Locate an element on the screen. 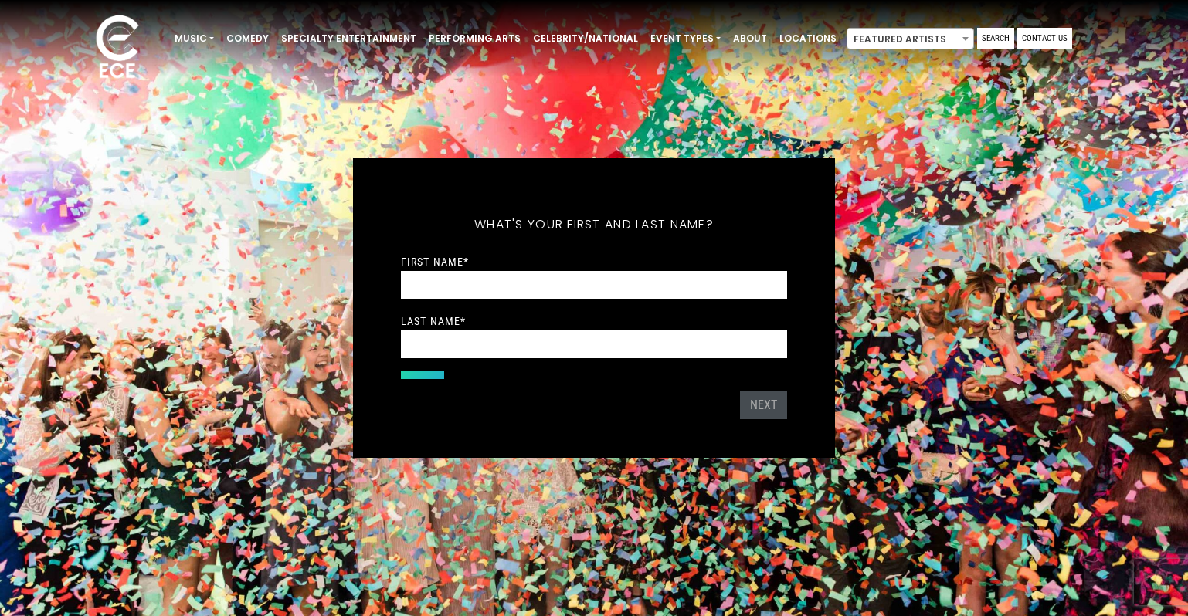  a: Celebrity/National is located at coordinates (585, 39).